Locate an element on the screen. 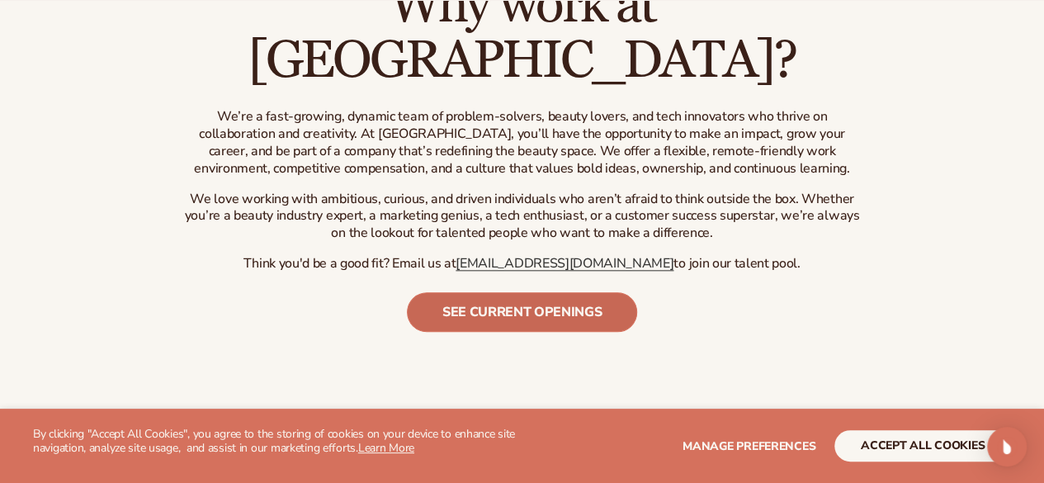 This screenshot has height=483, width=1044. button: accept all cookies is located at coordinates (923, 446).